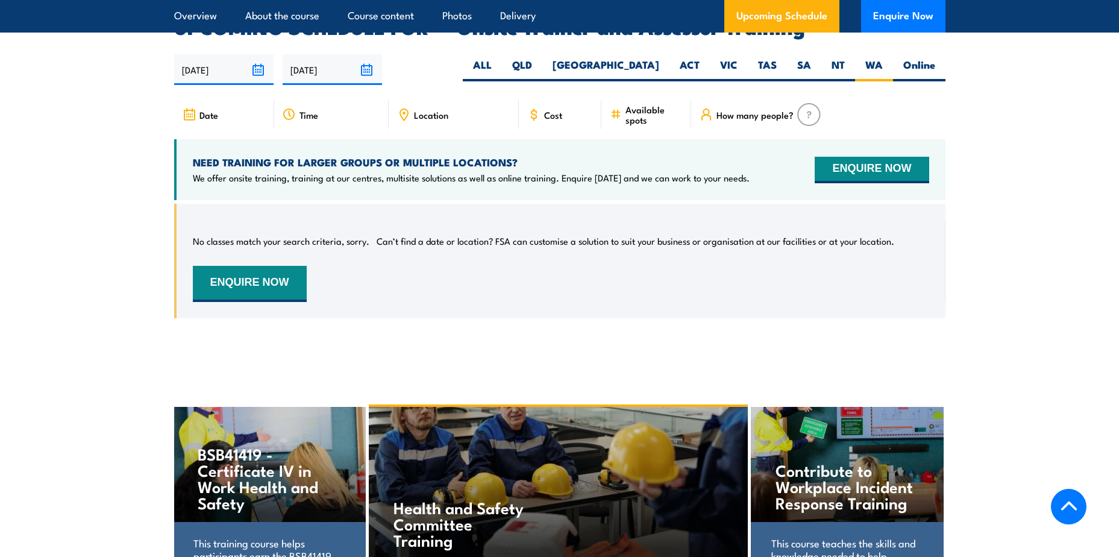 The height and width of the screenshot is (557, 1119). Describe the element at coordinates (522, 69) in the screenshot. I see `label: QLD` at that location.